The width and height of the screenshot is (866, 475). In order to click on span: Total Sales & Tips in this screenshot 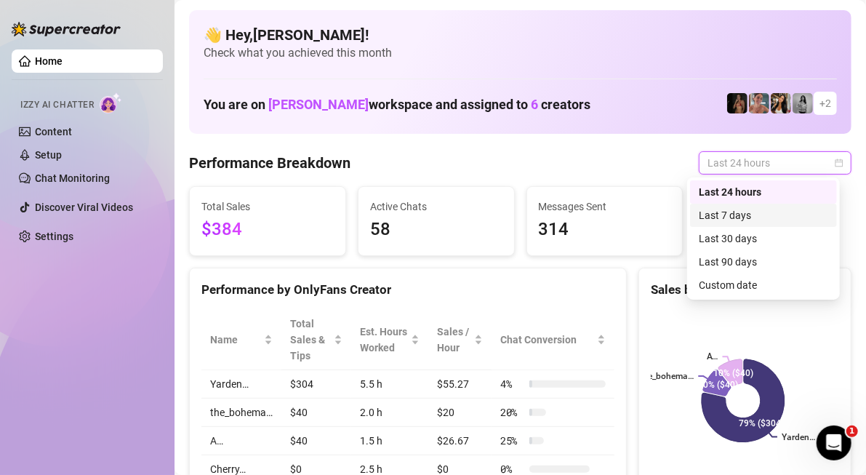, I will do `click(311, 340)`.